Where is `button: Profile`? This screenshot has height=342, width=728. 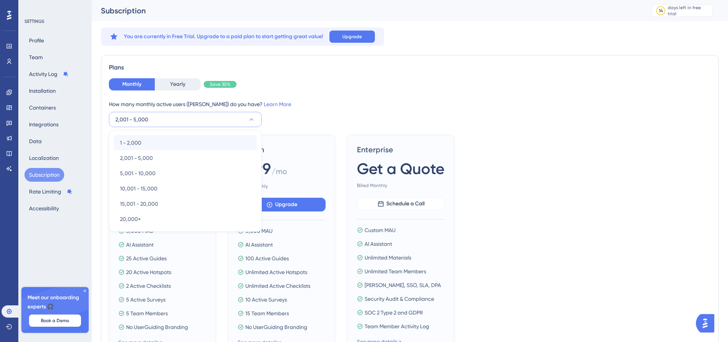
button: Profile is located at coordinates (36, 40).